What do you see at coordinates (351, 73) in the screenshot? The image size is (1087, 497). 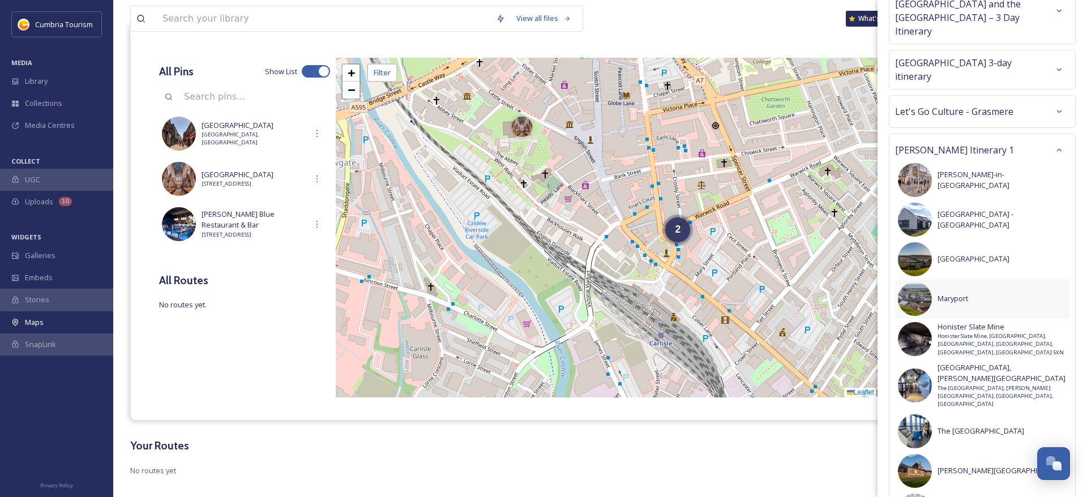 I see `a: Zoom in` at bounding box center [351, 73].